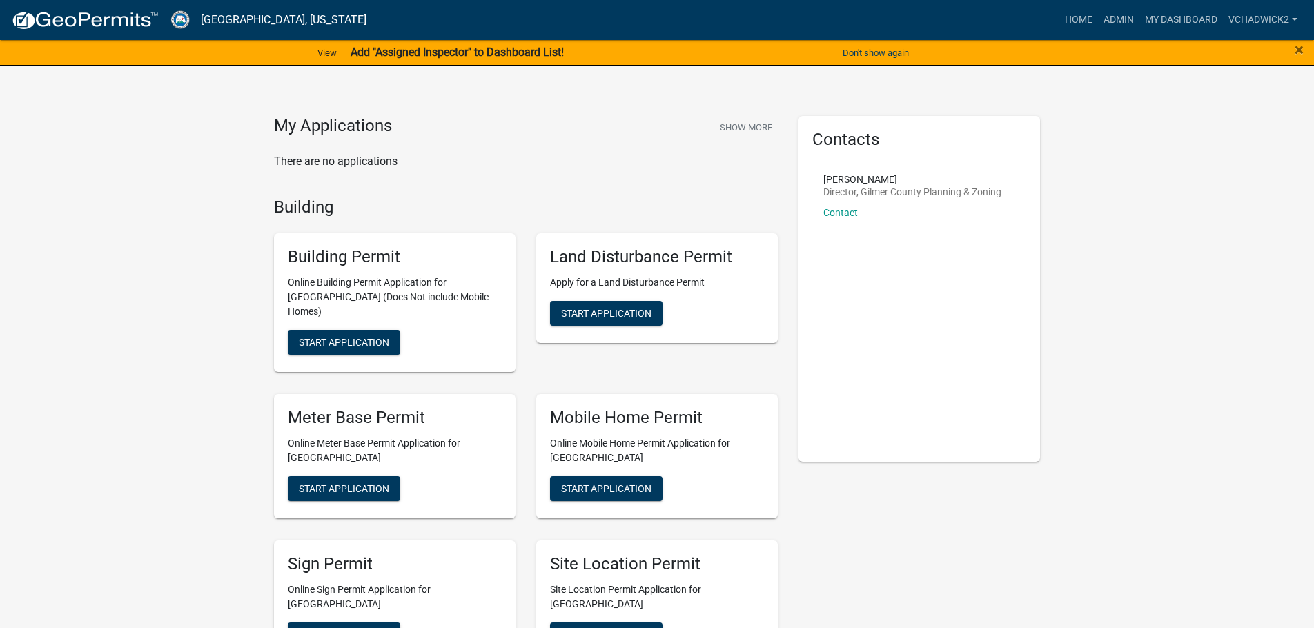  I want to click on h5: Building Permit, so click(395, 257).